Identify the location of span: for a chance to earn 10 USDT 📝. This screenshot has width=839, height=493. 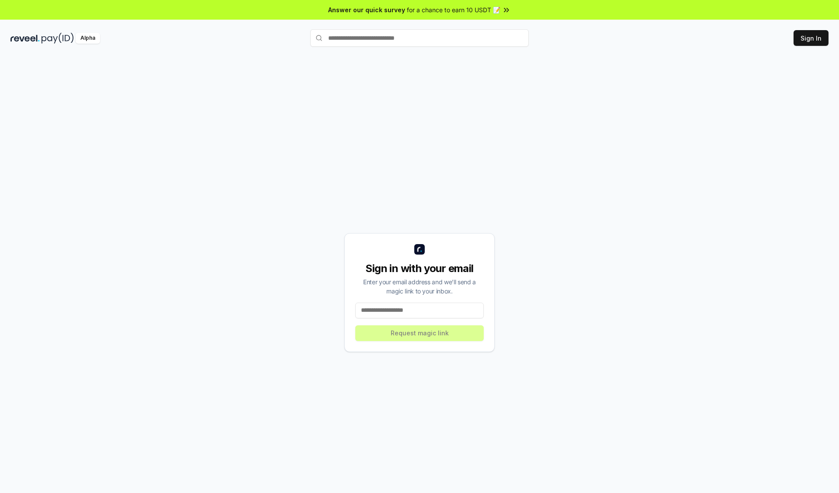
(453, 10).